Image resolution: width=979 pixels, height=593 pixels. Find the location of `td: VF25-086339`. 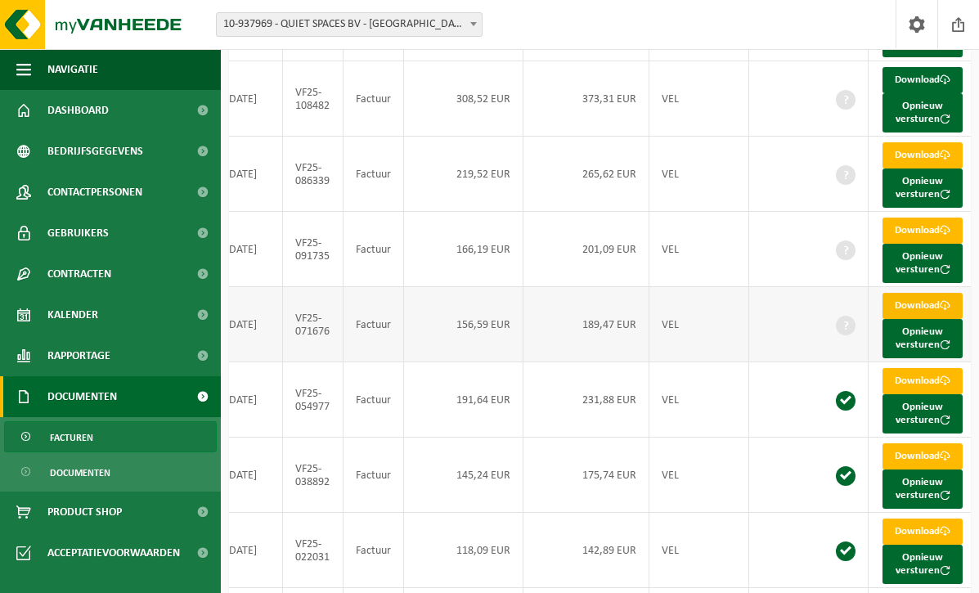

td: VF25-086339 is located at coordinates (313, 174).